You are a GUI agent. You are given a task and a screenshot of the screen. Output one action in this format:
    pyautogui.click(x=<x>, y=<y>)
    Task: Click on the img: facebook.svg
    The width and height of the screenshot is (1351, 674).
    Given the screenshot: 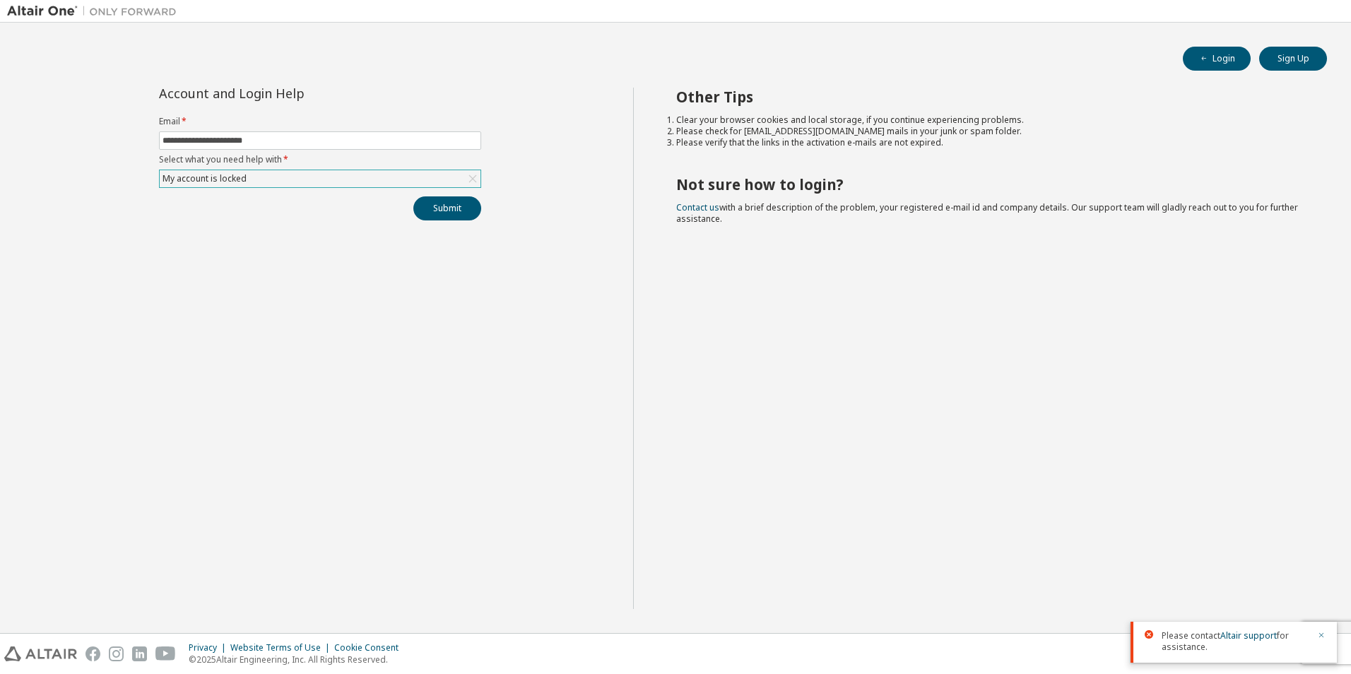 What is the action you would take?
    pyautogui.click(x=93, y=654)
    